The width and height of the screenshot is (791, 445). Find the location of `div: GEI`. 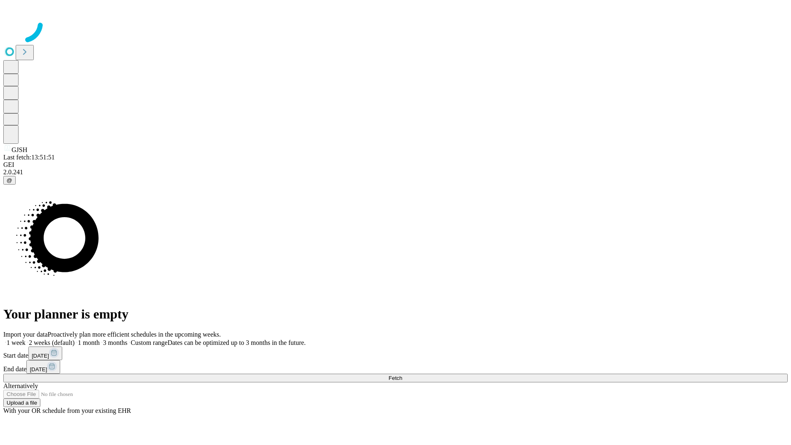

div: GEI is located at coordinates (395, 165).